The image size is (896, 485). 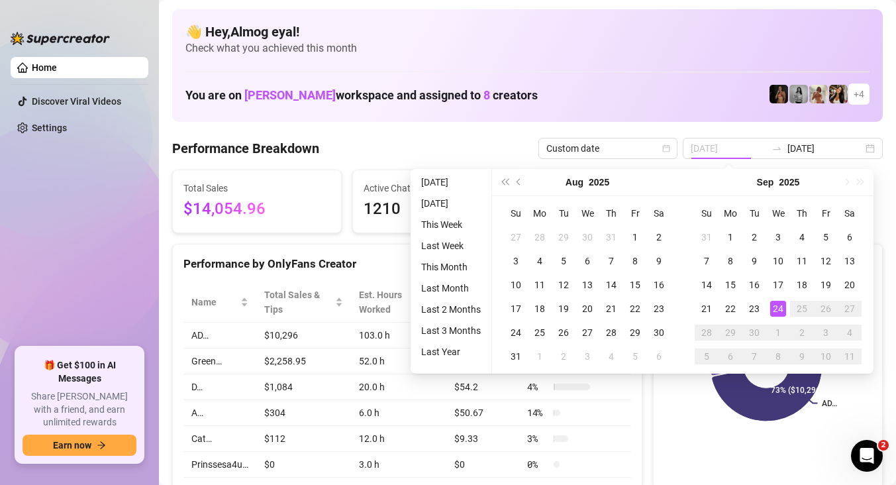 I want to click on td: 2025-08-19, so click(x=563, y=309).